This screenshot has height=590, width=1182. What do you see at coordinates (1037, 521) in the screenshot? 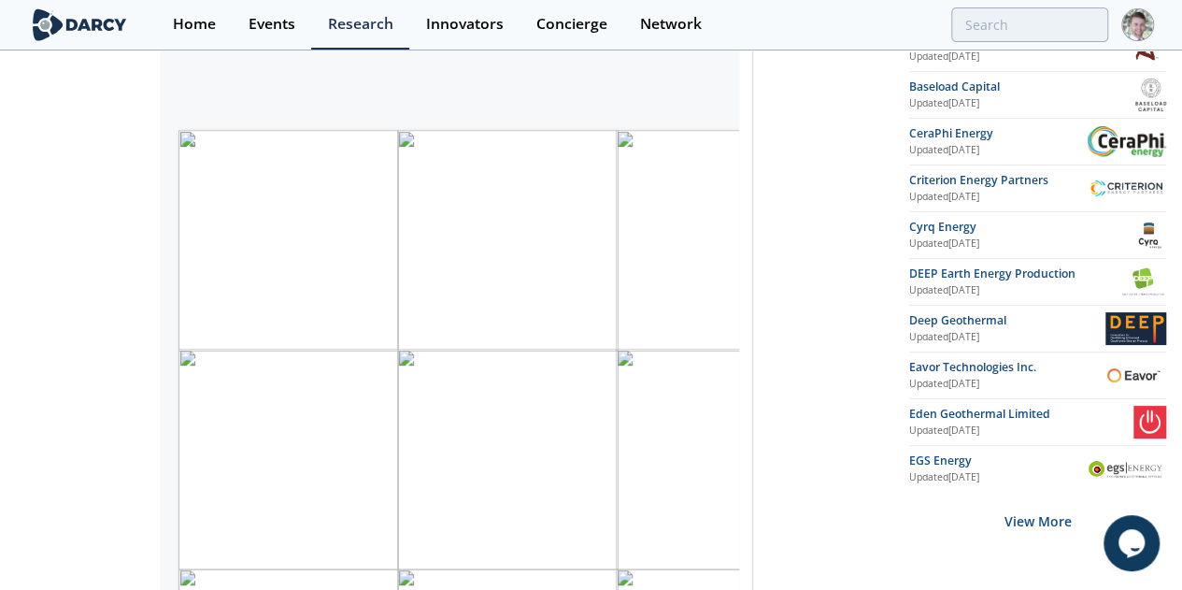
I see `div: View More` at bounding box center [1037, 521].